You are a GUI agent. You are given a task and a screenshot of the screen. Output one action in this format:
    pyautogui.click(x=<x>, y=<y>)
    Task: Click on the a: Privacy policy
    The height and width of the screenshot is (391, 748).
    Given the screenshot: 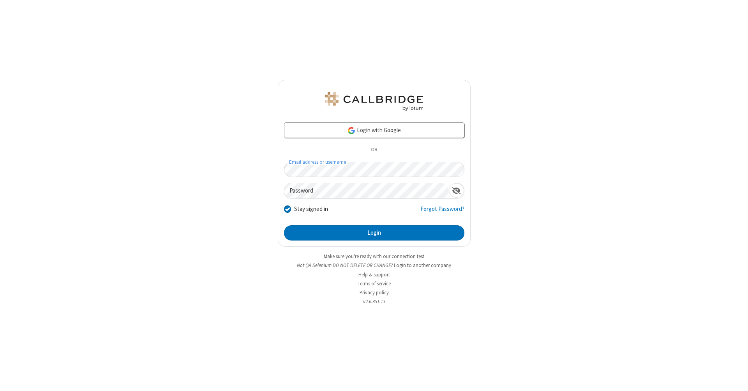 What is the action you would take?
    pyautogui.click(x=374, y=292)
    